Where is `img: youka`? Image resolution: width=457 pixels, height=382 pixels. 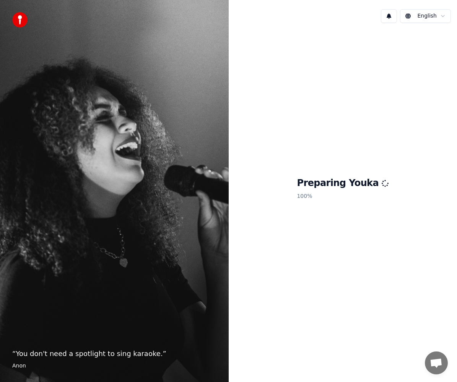
img: youka is located at coordinates (20, 20).